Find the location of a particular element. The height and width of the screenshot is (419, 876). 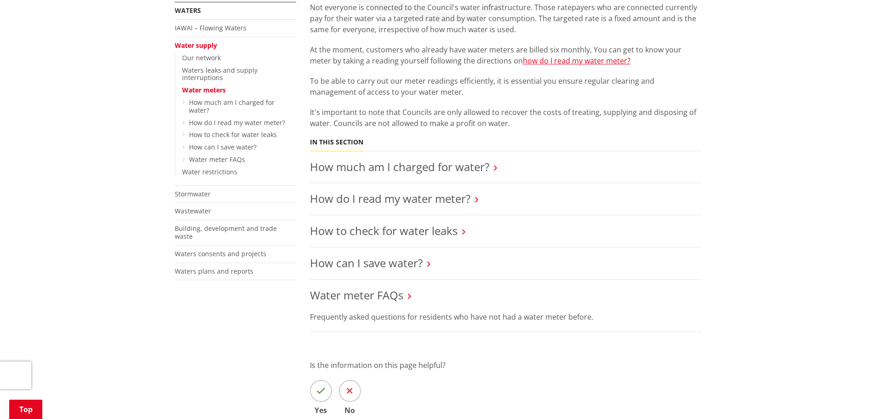

span: Yes is located at coordinates (321, 410).